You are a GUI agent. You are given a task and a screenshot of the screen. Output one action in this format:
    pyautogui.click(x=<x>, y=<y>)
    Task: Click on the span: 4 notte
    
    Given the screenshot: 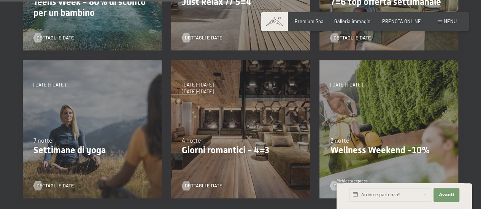 What is the action you would take?
    pyautogui.click(x=191, y=140)
    